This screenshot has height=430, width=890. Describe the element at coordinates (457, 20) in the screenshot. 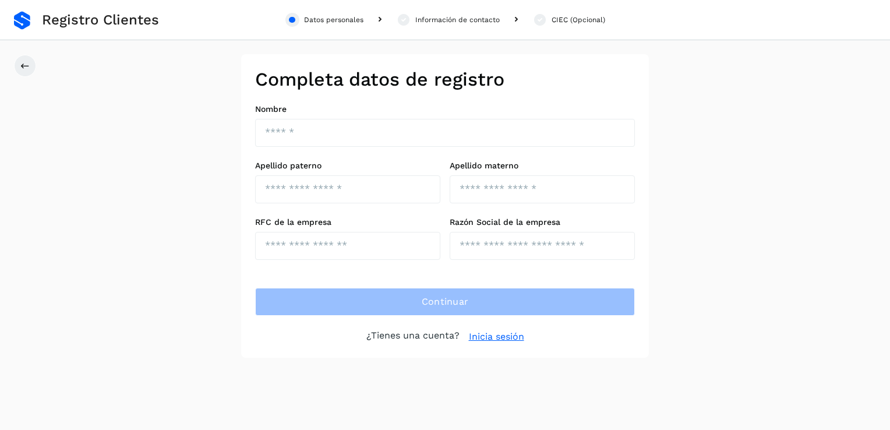

I see `div: Información de contacto` at that location.